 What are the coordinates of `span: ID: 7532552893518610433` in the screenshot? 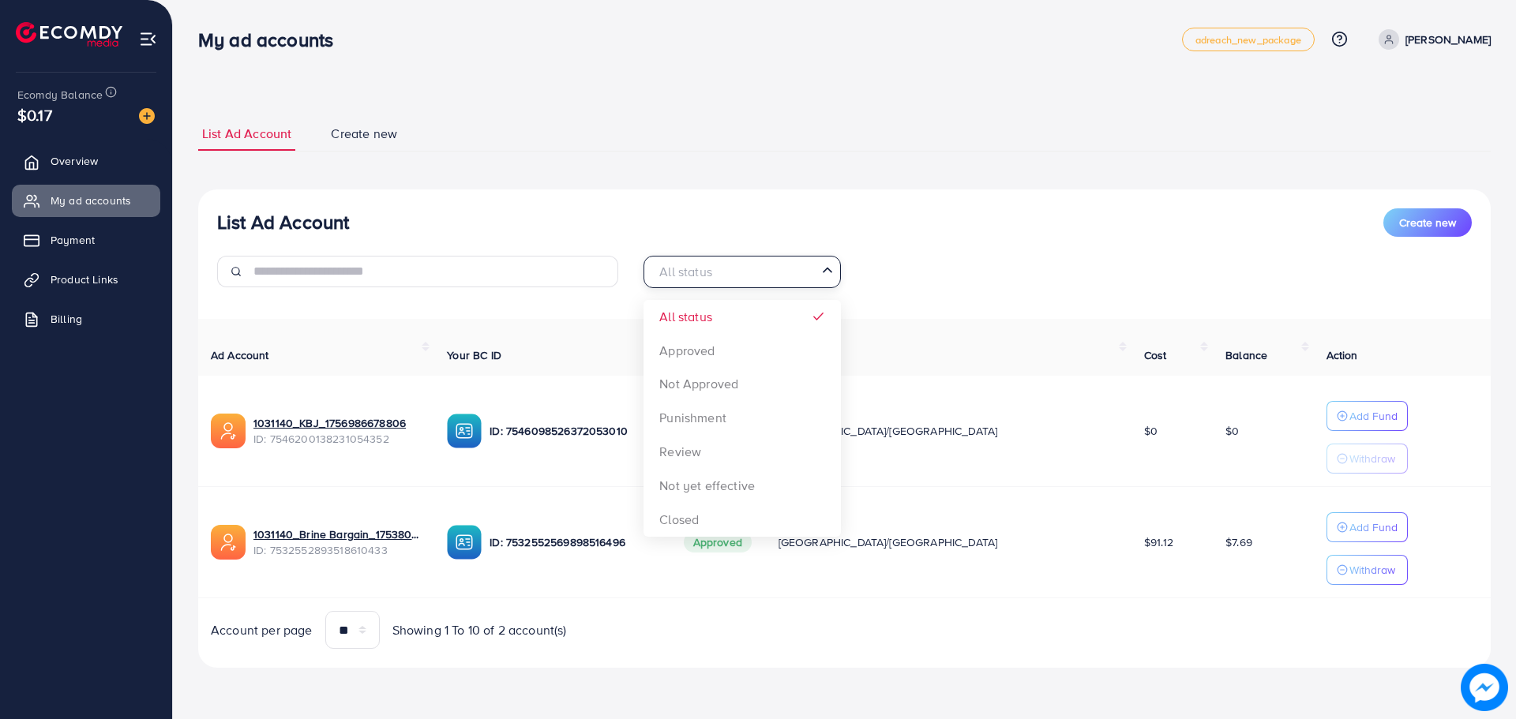 It's located at (337, 550).